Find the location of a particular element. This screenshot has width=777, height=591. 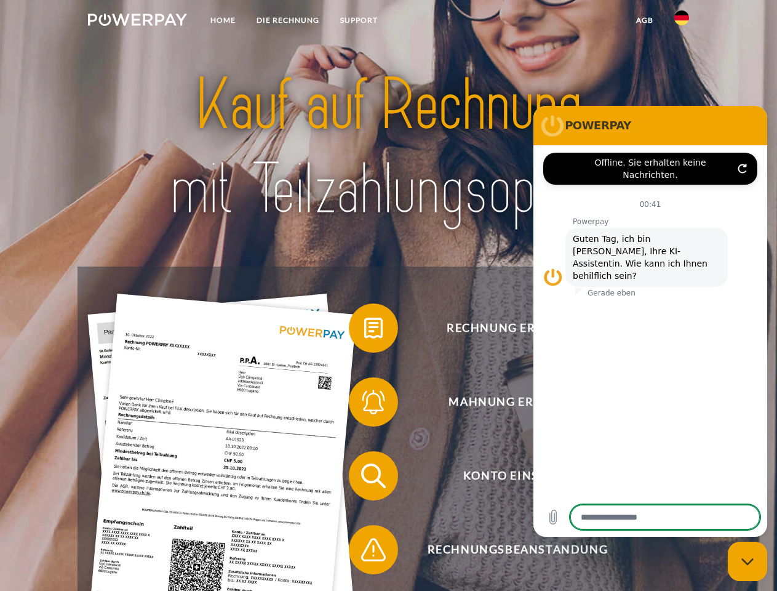

a: DIE RECHNUNG is located at coordinates (288, 20).